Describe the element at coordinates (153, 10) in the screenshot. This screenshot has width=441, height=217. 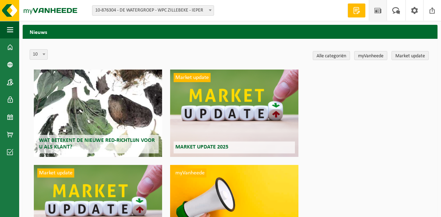
I see `span: 10-876304 - DE WATERGROEP - WPC ZILLEBEKE - IEPER` at that location.